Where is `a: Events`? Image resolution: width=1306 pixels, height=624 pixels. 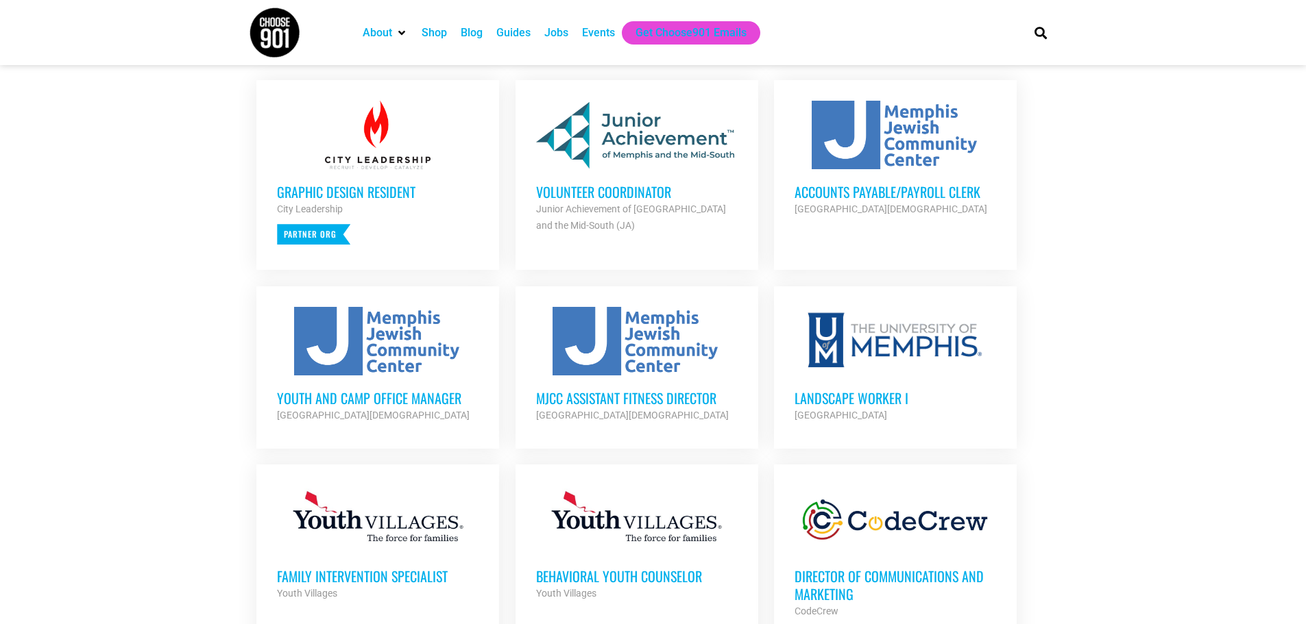 a: Events is located at coordinates (598, 33).